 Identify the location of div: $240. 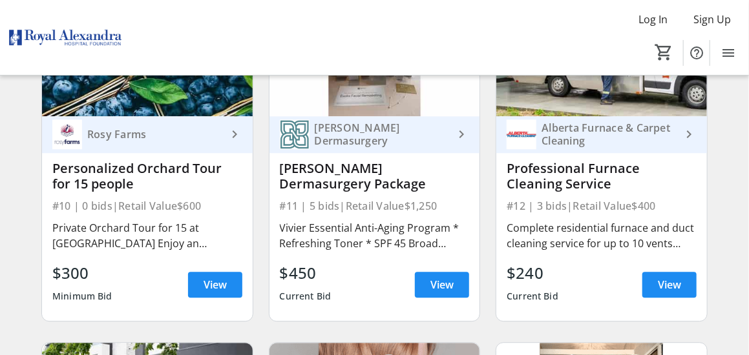
(532, 273).